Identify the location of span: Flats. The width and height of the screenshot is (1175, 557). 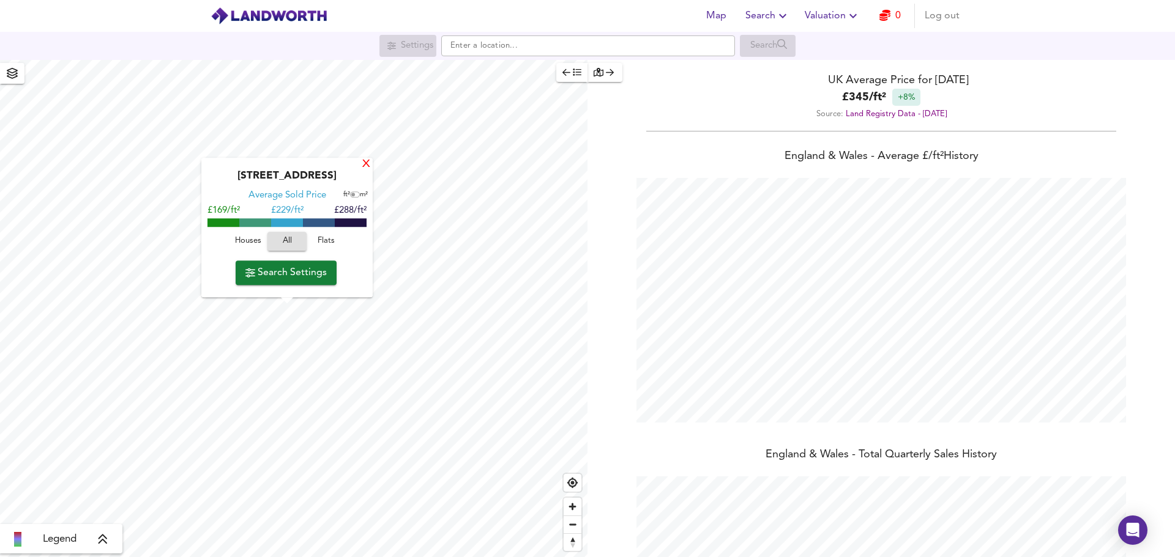
(326, 242).